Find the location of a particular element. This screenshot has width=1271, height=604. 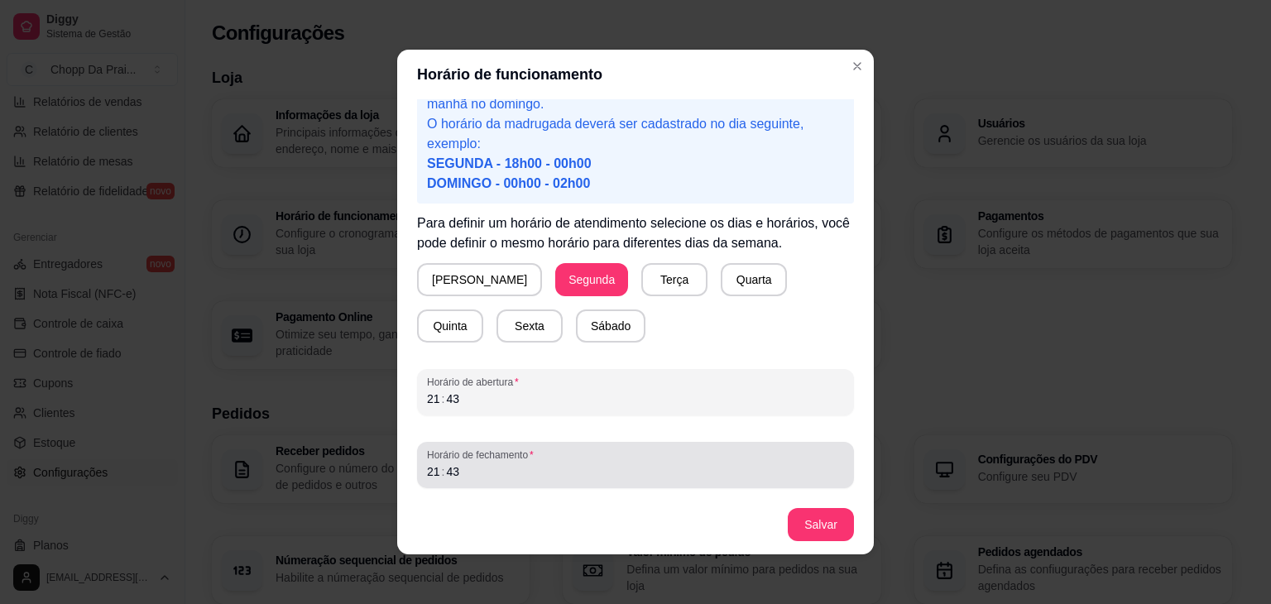

button: Terça is located at coordinates (674, 280).